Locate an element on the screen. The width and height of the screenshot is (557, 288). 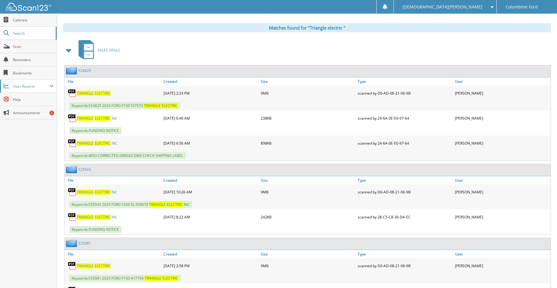
div: Matches found for "Triangle electric " is located at coordinates (307, 28).